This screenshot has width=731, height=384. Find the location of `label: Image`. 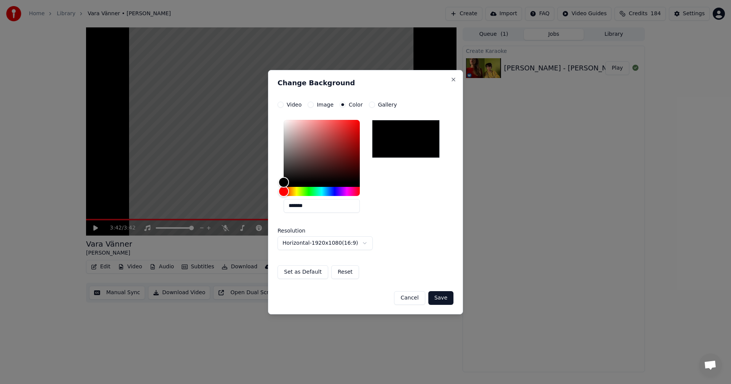

label: Image is located at coordinates (325, 105).